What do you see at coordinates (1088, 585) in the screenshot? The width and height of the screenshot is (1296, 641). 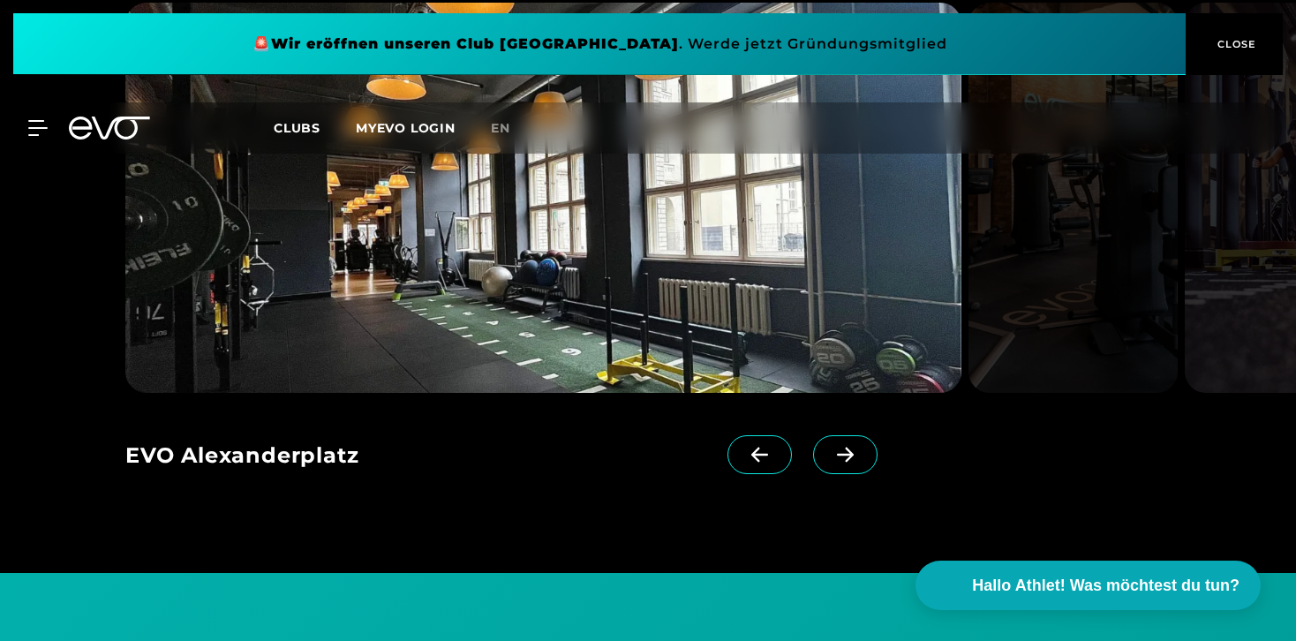 I see `button: Hallo Athlet! Was möchtest du tun?` at bounding box center [1088, 585].